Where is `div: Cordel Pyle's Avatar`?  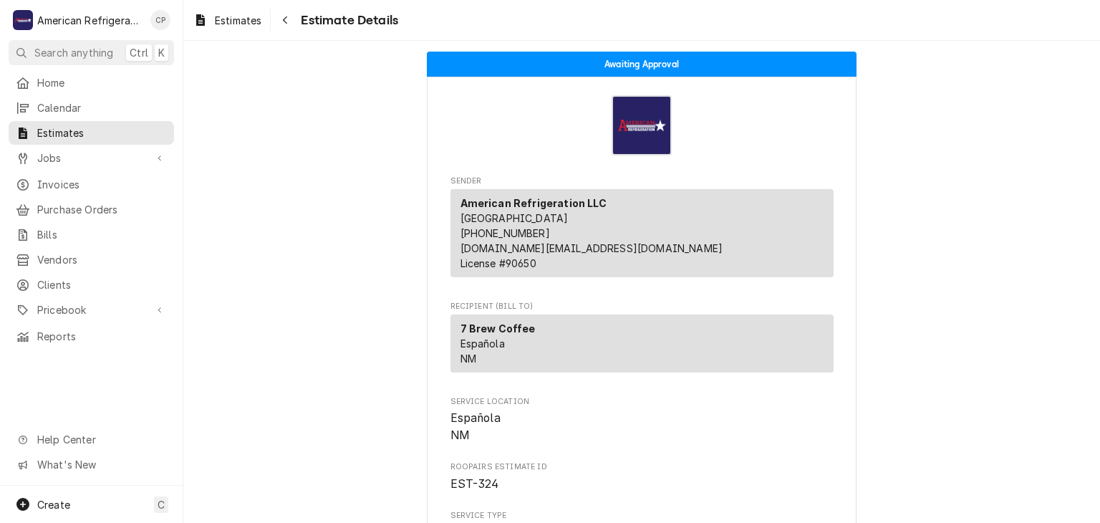
div: Cordel Pyle's Avatar is located at coordinates (160, 20).